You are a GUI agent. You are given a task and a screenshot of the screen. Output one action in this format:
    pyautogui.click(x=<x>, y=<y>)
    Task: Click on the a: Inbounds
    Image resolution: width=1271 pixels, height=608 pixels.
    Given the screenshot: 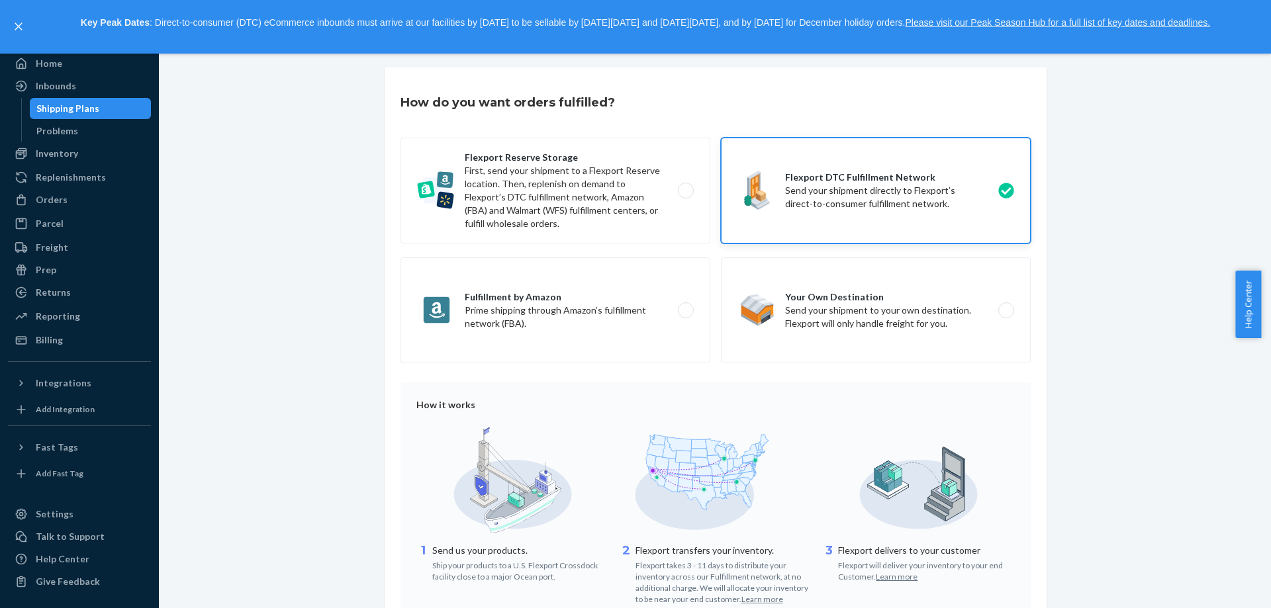 What is the action you would take?
    pyautogui.click(x=79, y=86)
    